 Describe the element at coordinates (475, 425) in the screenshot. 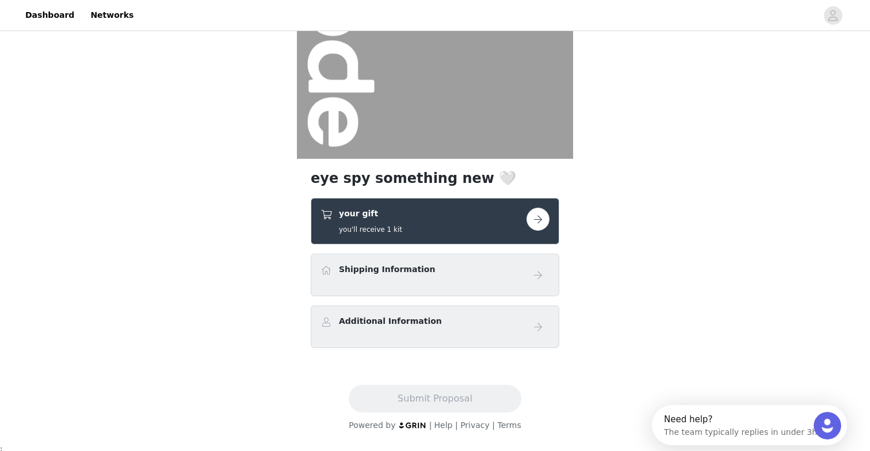

I see `a: Privacy` at that location.